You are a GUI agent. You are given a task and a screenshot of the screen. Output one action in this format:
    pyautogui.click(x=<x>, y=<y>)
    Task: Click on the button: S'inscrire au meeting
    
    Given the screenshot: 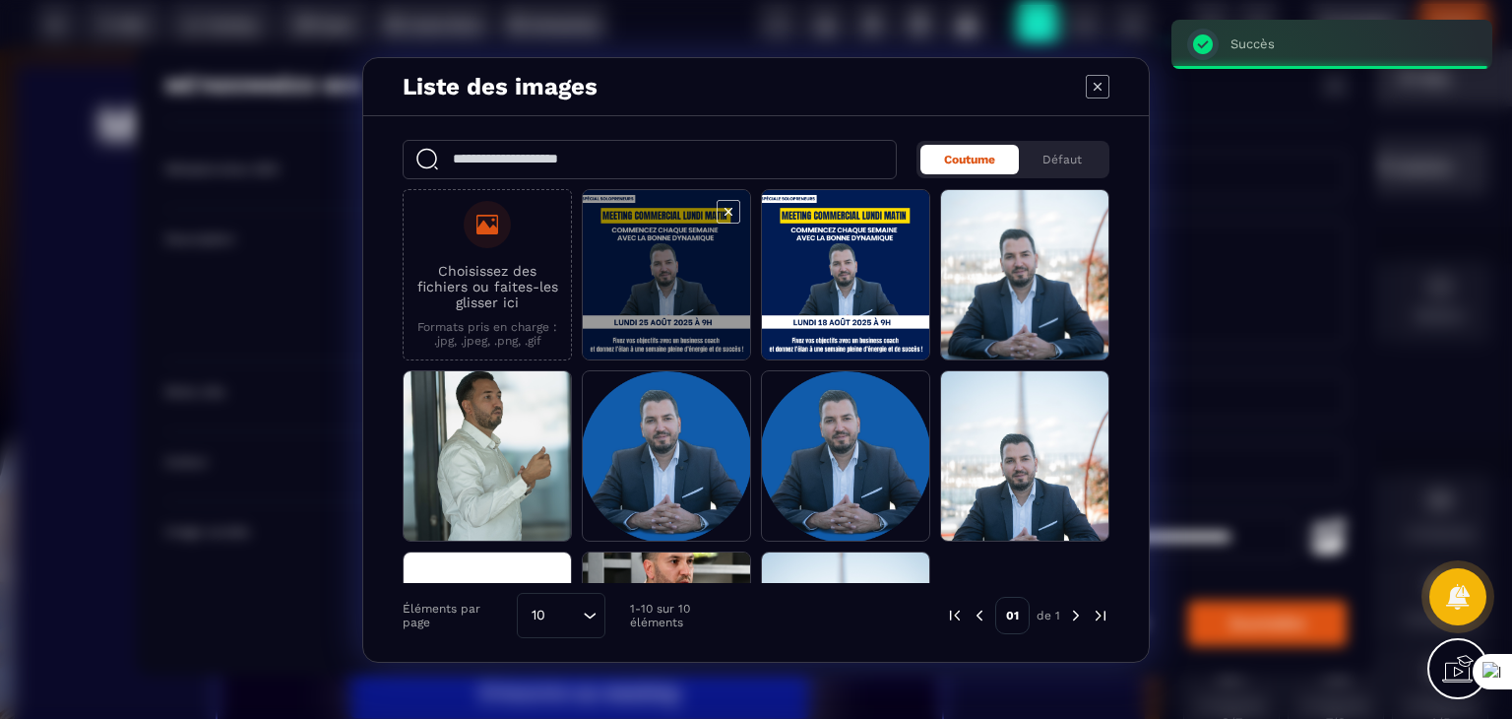 What is the action you would take?
    pyautogui.click(x=580, y=643)
    